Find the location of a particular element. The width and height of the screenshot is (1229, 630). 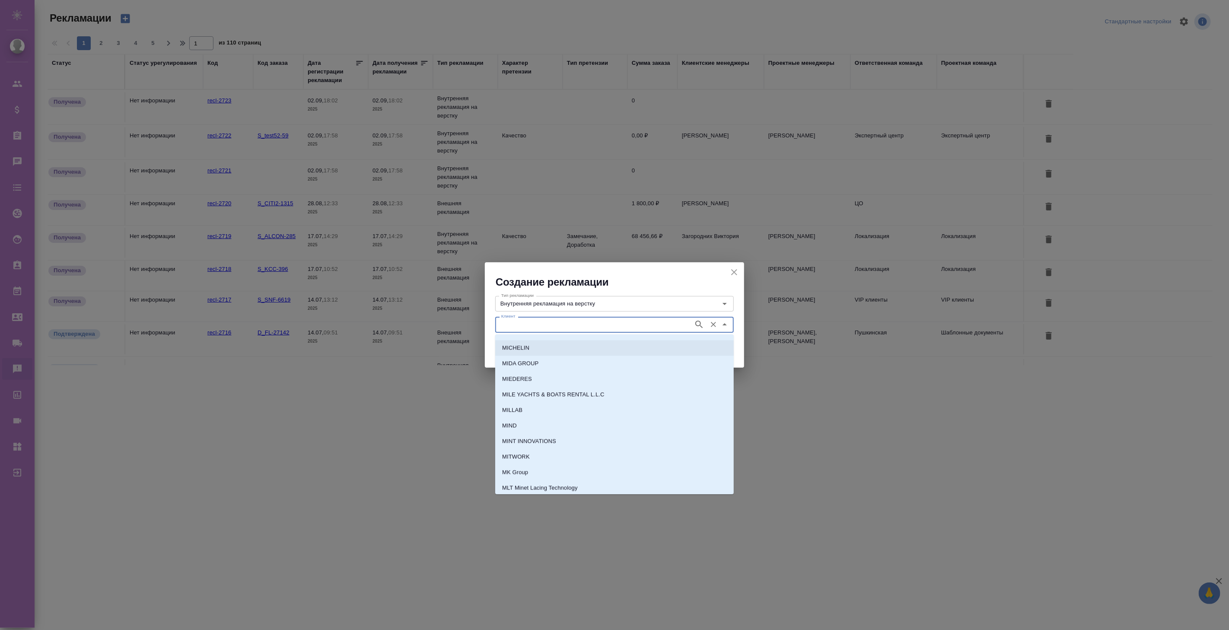

button: Open is located at coordinates (725, 304).